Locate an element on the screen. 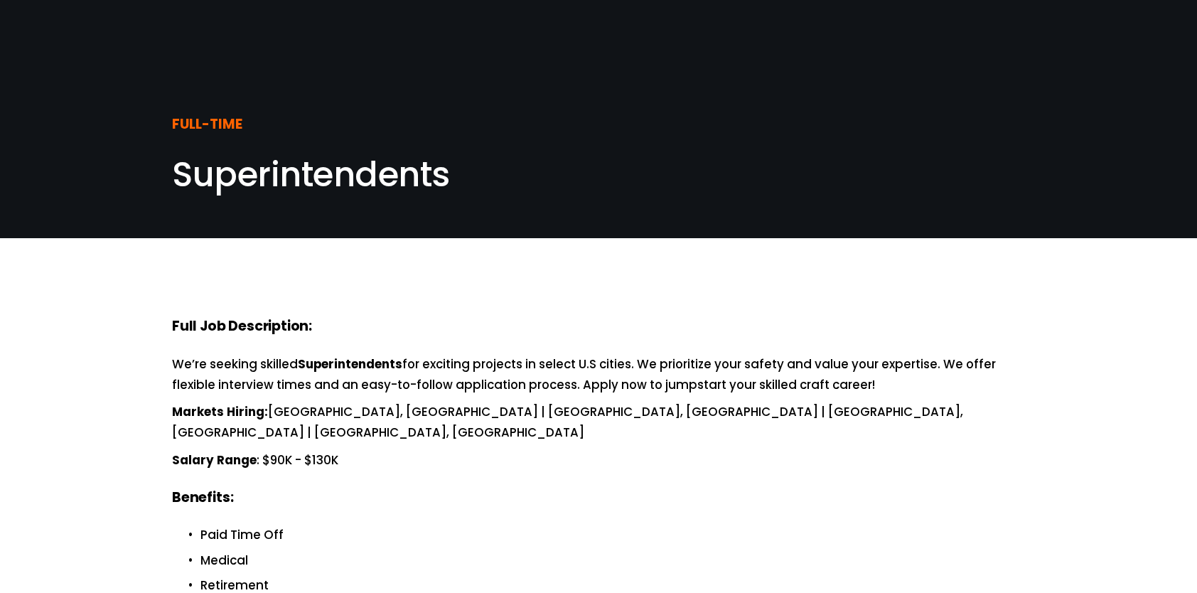 This screenshot has width=1197, height=593. strong: Full Job Description: is located at coordinates (242, 327).